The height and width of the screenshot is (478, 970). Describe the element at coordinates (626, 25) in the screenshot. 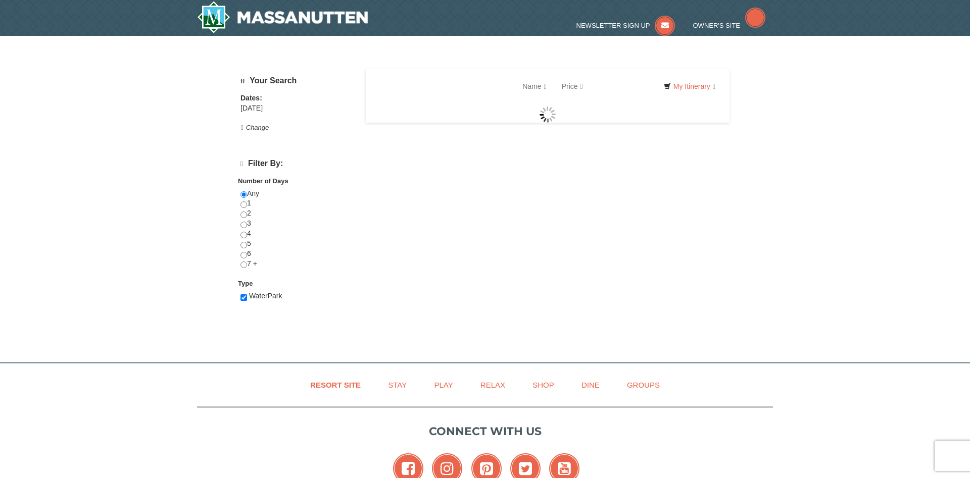

I see `a: Newsletter Sign Up` at that location.